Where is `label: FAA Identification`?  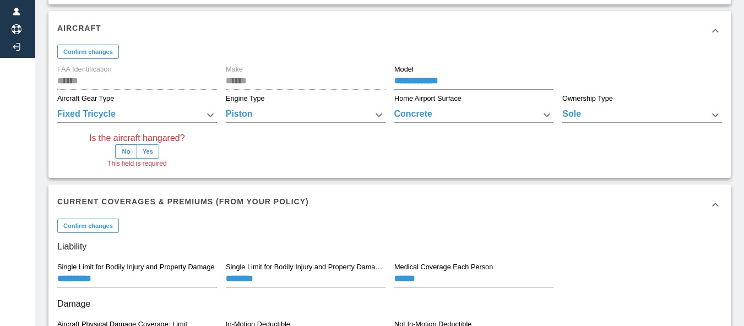 label: FAA Identification is located at coordinates (84, 69).